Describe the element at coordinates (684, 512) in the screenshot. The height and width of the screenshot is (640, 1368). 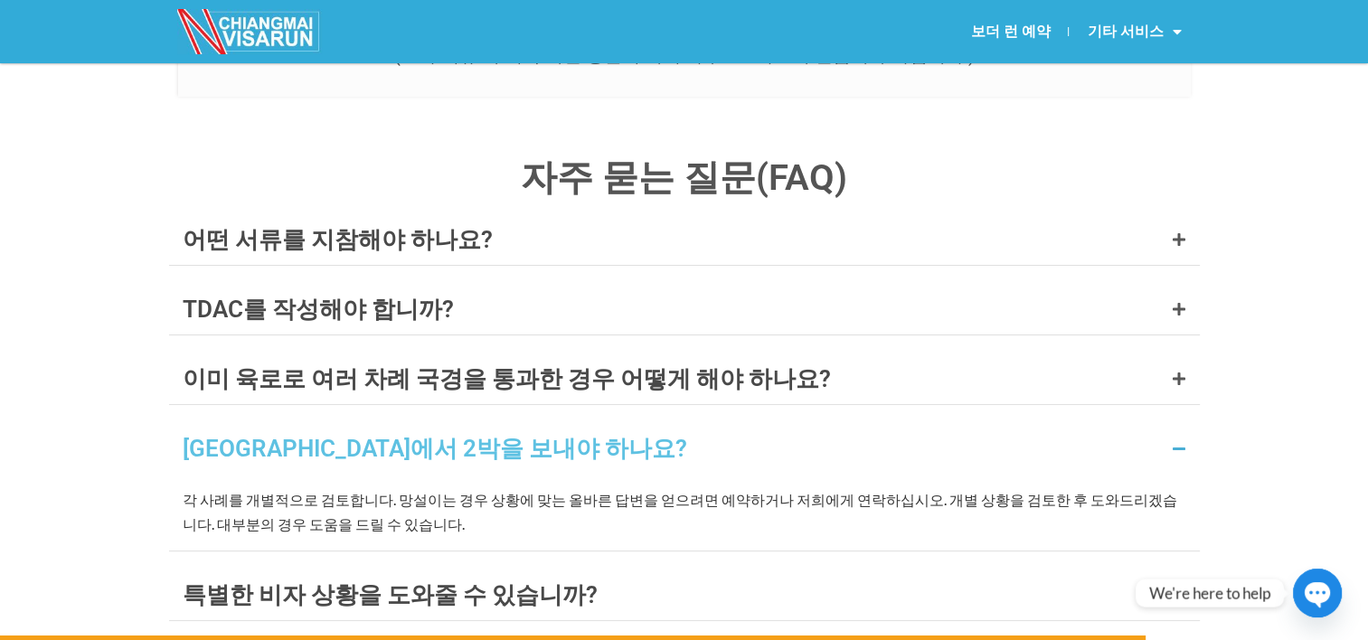
I see `p: 각 사례를 개별적으로 검토합니다. 망설이는 경우 상황에 맞는 올바른 답변을 얻으려면 예약하거나 저희에게 연락하십시오. 개별 상황을 검토한 후 도와드리겠습니다. 대부분의 경우 ...` at that location.